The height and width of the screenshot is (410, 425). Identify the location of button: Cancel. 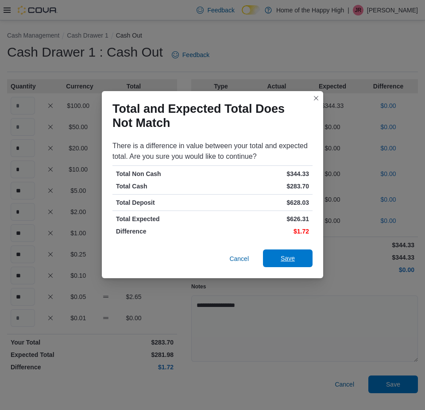
(239, 259).